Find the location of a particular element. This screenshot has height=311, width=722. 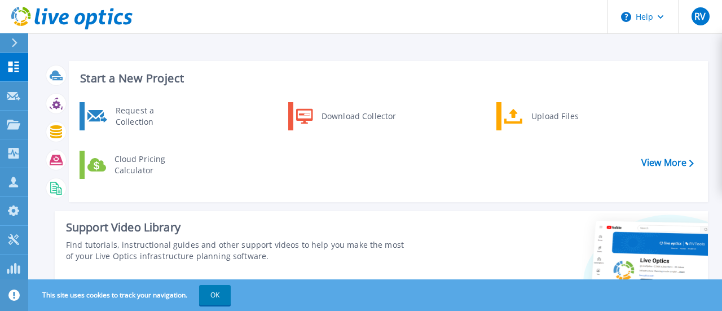

button: OK is located at coordinates (215, 295).